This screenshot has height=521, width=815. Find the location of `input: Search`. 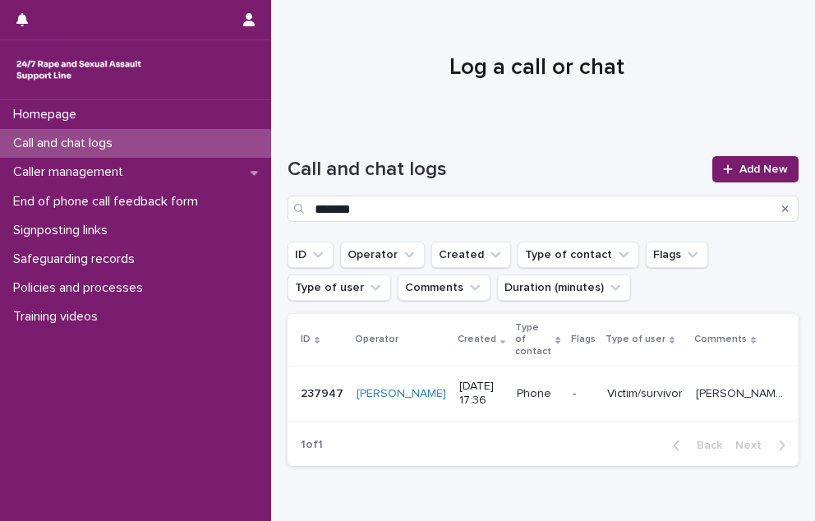

input: Search is located at coordinates (543, 209).